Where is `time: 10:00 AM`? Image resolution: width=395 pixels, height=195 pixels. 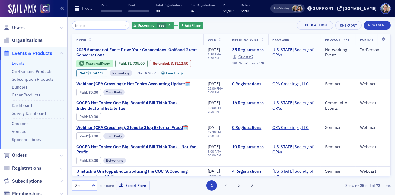 time: 10:00 AM is located at coordinates (214, 155).